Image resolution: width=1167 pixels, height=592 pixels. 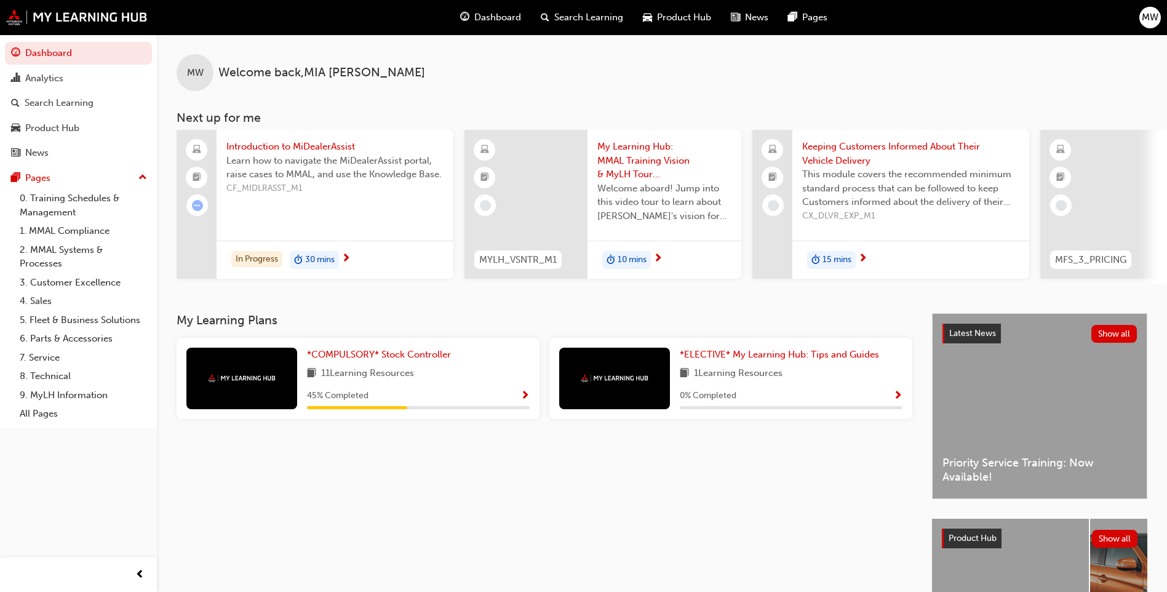 What do you see at coordinates (78, 128) in the screenshot?
I see `a: Product Hub` at bounding box center [78, 128].